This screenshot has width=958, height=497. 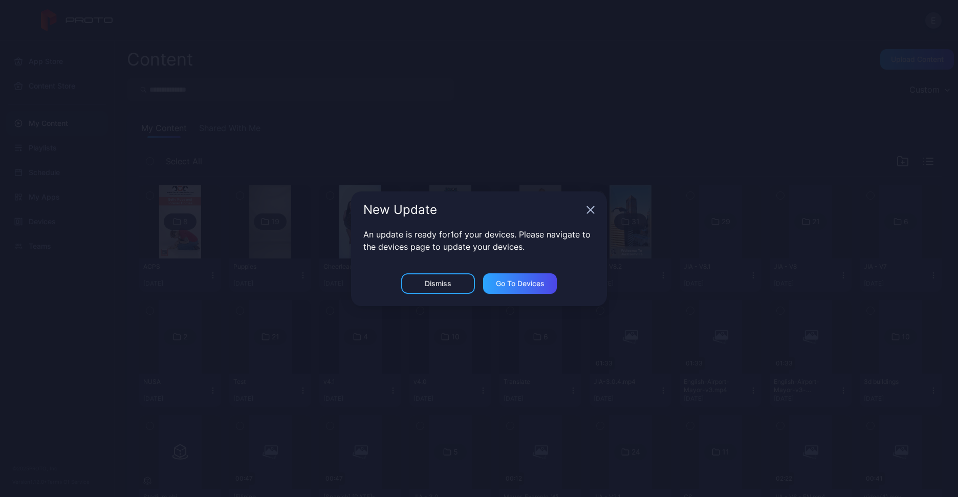 What do you see at coordinates (479, 241) in the screenshot?
I see `p: An update is ready for 1 of your devices. Please navigate to the devices page to update your devi...` at bounding box center [479, 241].